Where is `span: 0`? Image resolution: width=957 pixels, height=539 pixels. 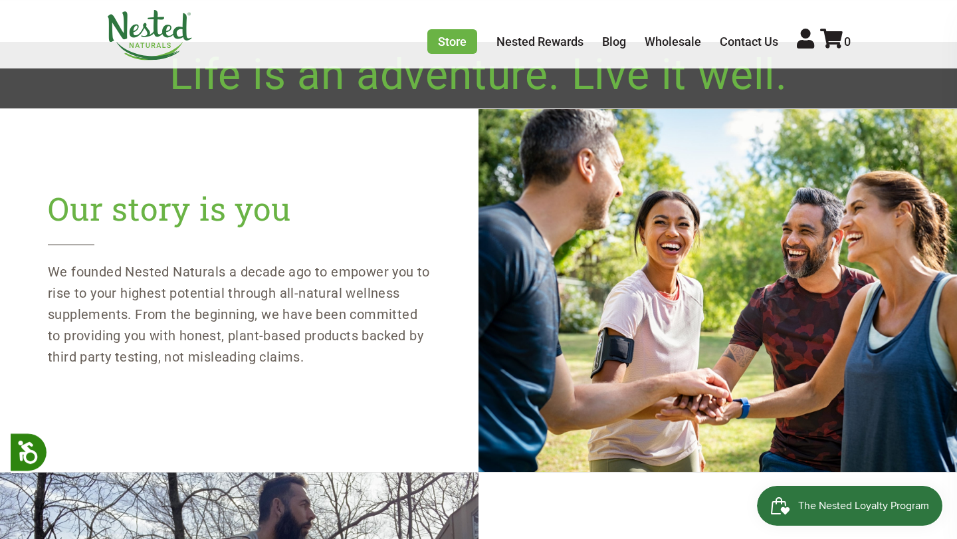
span: 0 is located at coordinates (848, 41).